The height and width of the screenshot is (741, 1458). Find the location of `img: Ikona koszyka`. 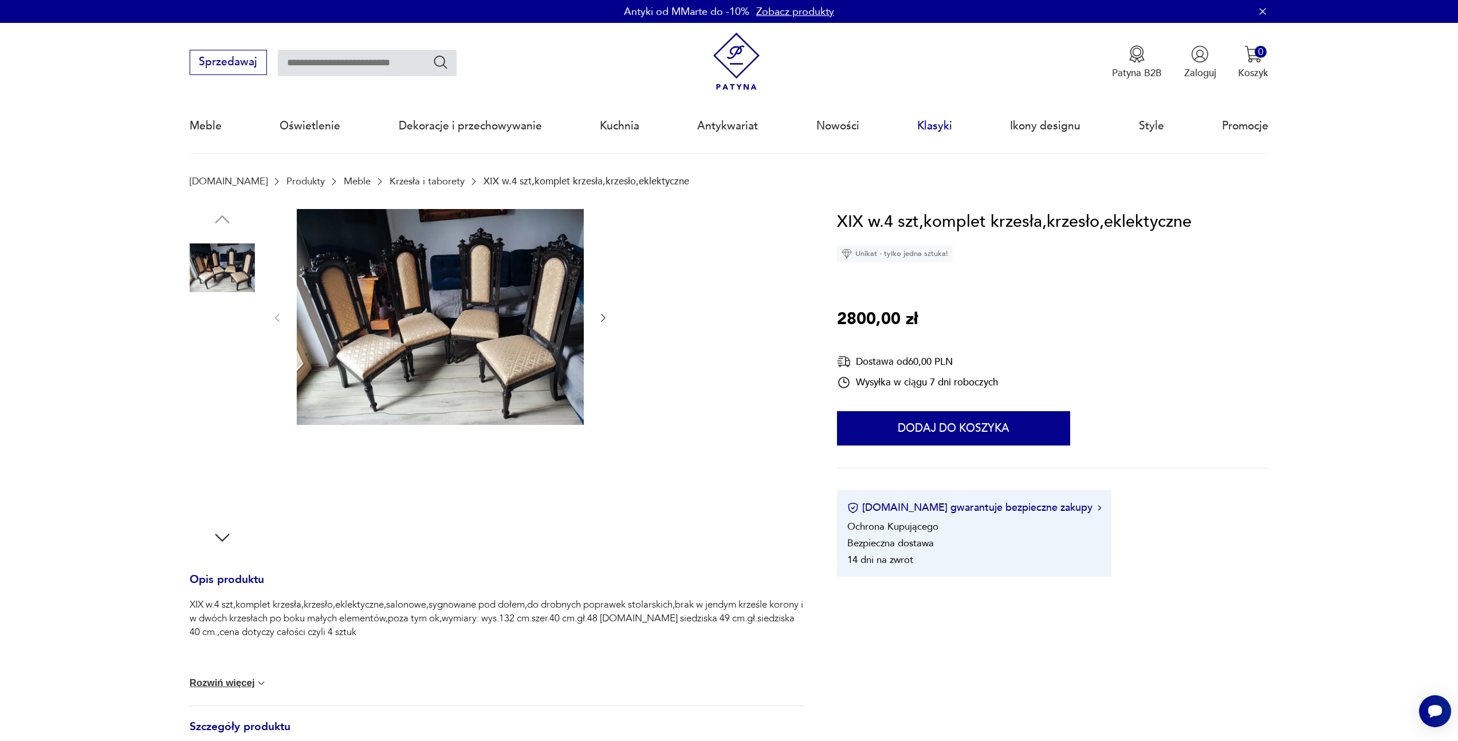

img: Ikona koszyka is located at coordinates (1253, 54).